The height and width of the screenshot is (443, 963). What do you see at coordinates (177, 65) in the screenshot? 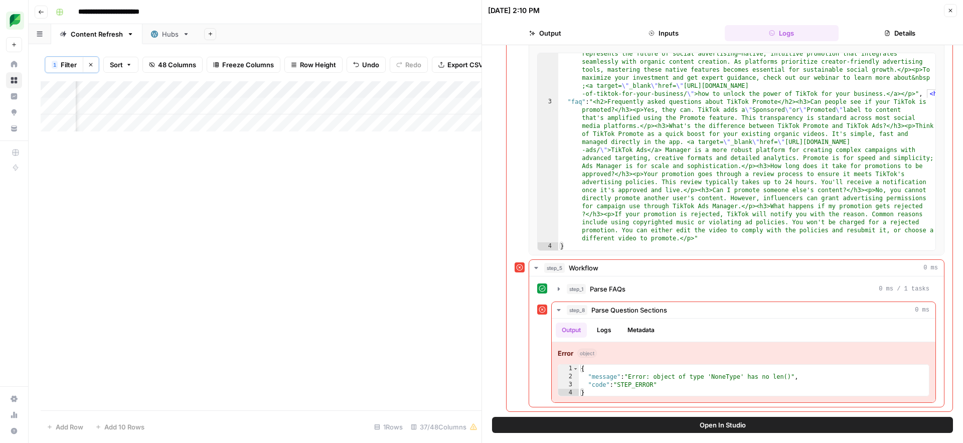
I see `span: 48 Columns` at bounding box center [177, 65].